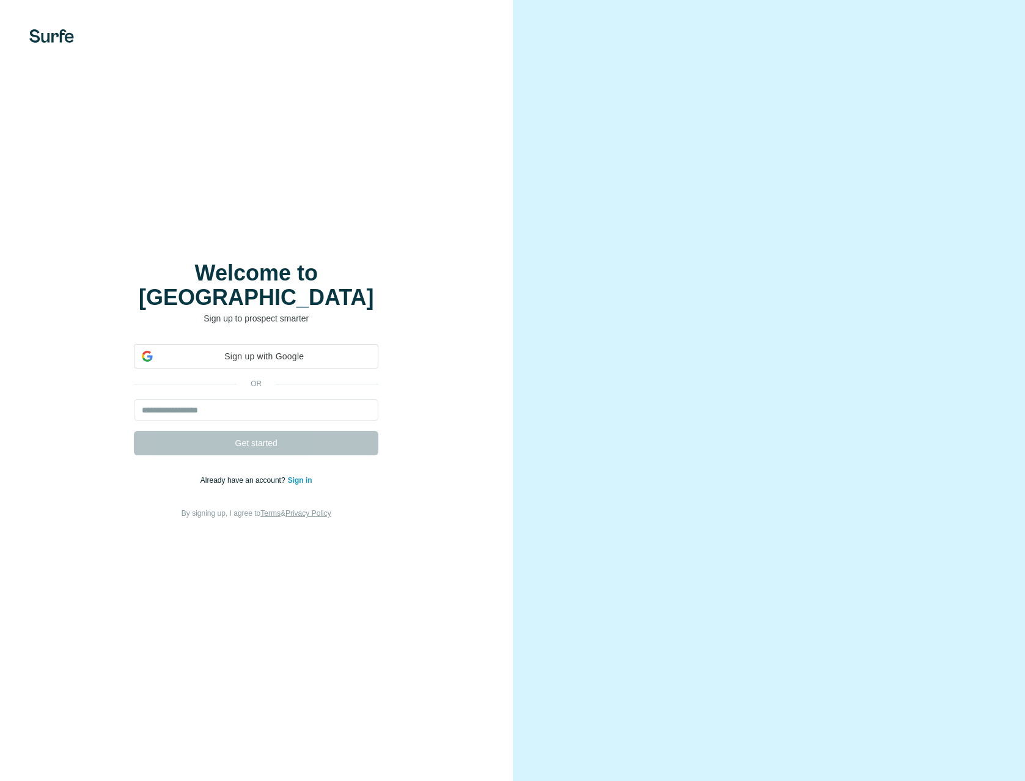 The height and width of the screenshot is (781, 1025). Describe the element at coordinates (256, 356) in the screenshot. I see `div: Sign up with Google` at that location.